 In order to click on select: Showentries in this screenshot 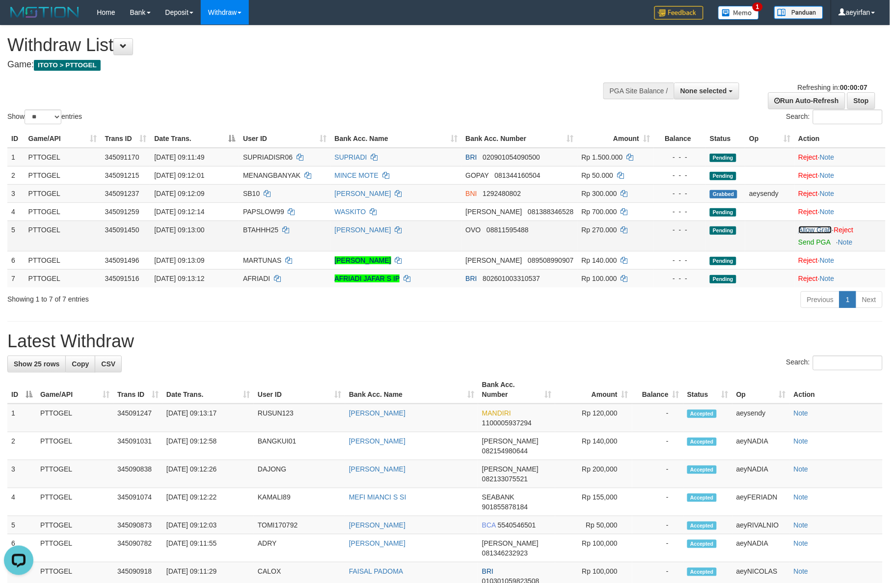, I will do `click(43, 117)`.